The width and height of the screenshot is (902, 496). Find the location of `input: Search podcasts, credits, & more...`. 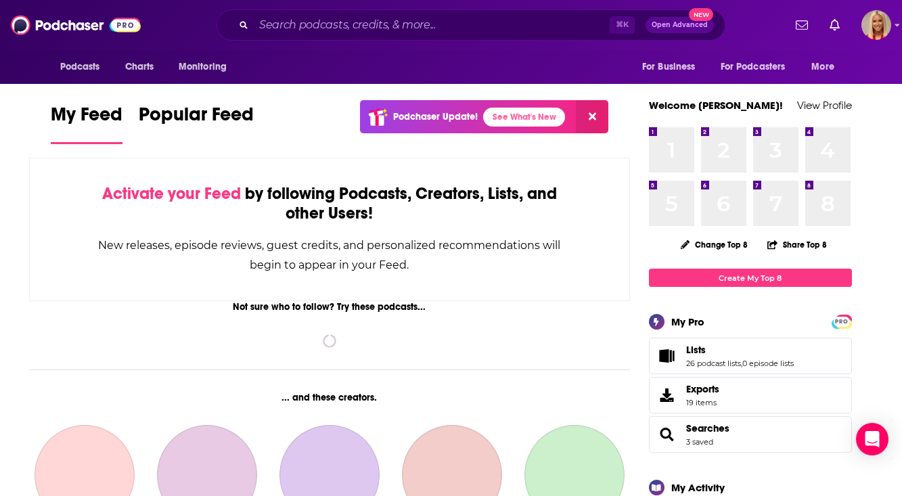

input: Search podcasts, credits, & more... is located at coordinates (432, 25).